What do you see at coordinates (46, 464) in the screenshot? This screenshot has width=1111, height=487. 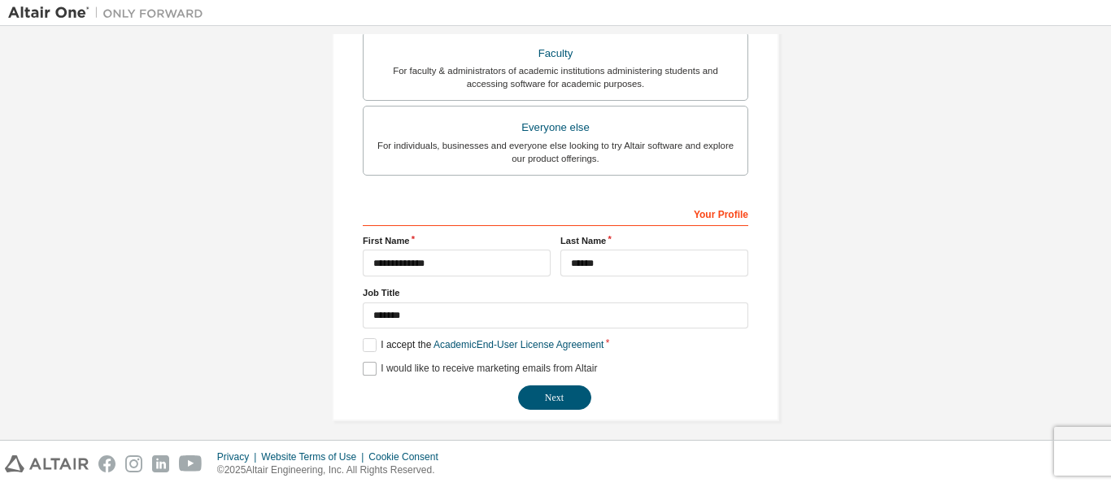 I see `img: altair_logo.svg` at bounding box center [46, 464].